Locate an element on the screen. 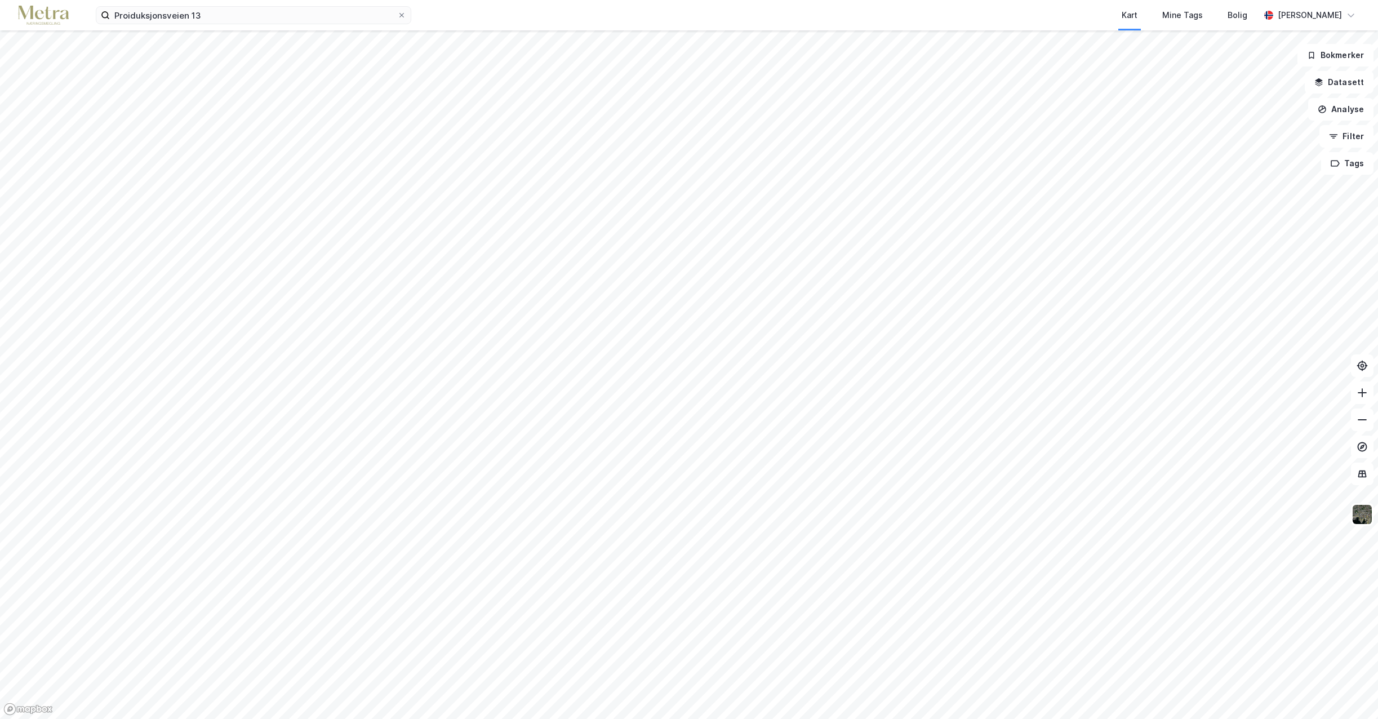 The height and width of the screenshot is (719, 1378). div: Kart is located at coordinates (1129, 15).